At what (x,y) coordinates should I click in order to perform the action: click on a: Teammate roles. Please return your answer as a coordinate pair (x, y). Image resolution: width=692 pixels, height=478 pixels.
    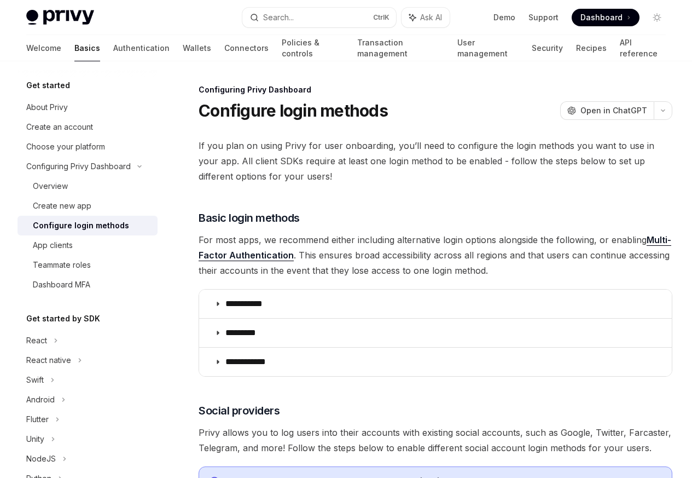
    Looking at the image, I should click on (88, 265).